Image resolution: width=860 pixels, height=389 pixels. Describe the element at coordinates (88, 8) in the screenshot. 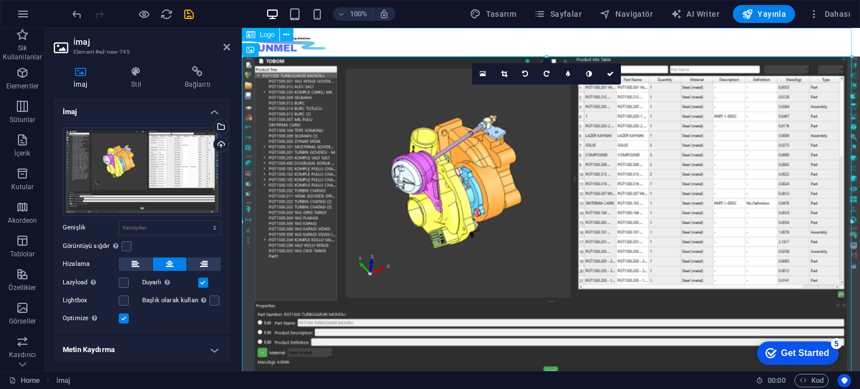

I see `div: 5` at that location.